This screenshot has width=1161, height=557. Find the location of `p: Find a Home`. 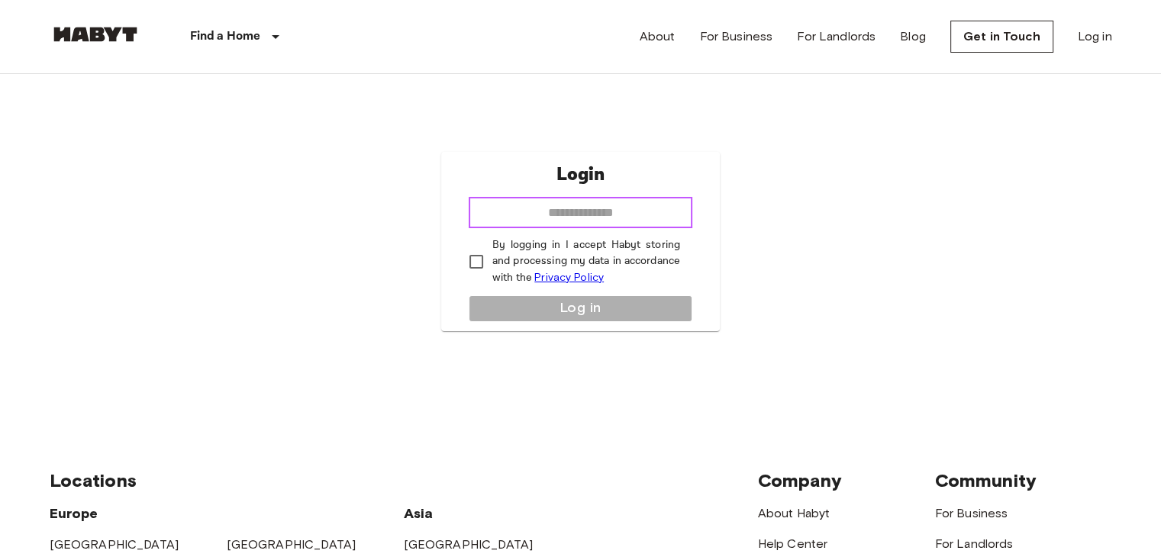

p: Find a Home is located at coordinates (225, 37).